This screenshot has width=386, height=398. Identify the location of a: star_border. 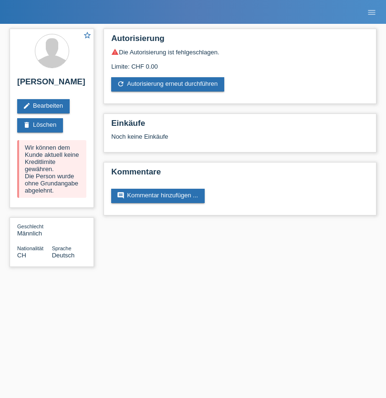
(87, 36).